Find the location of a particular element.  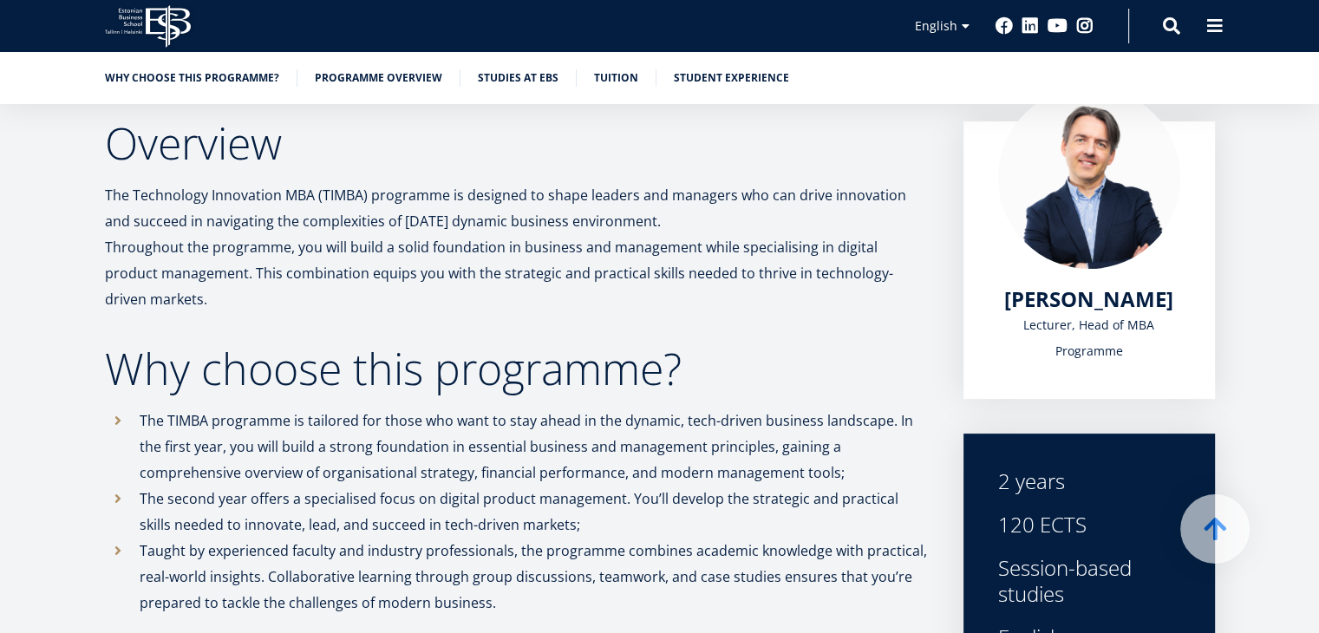

a: Youtube is located at coordinates (1057, 26).